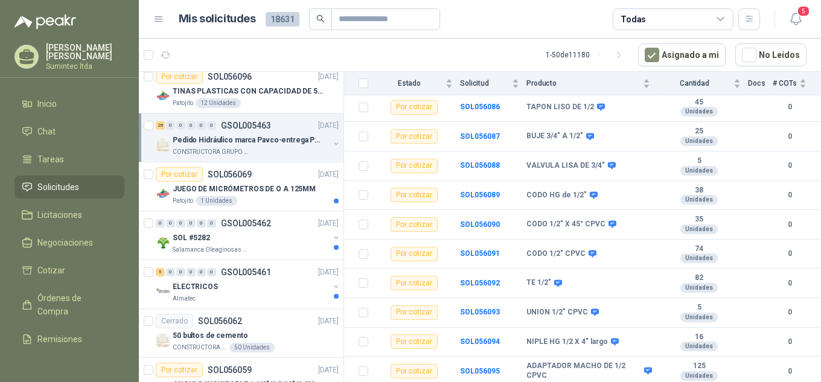 The height and width of the screenshot is (382, 821). What do you see at coordinates (480, 225) in the screenshot?
I see `a: SOL056090` at bounding box center [480, 225].